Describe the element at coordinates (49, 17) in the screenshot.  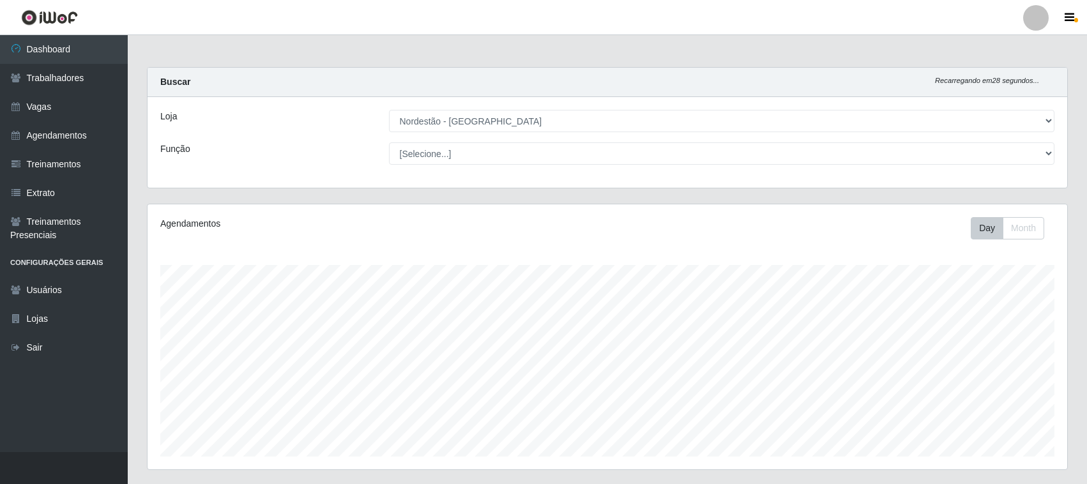
I see `img: CoreUI Logo` at that location.